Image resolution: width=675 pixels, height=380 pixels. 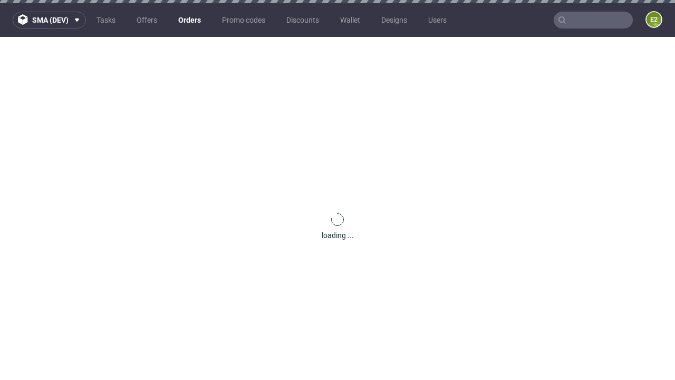 What do you see at coordinates (189, 20) in the screenshot?
I see `a: Orders` at bounding box center [189, 20].